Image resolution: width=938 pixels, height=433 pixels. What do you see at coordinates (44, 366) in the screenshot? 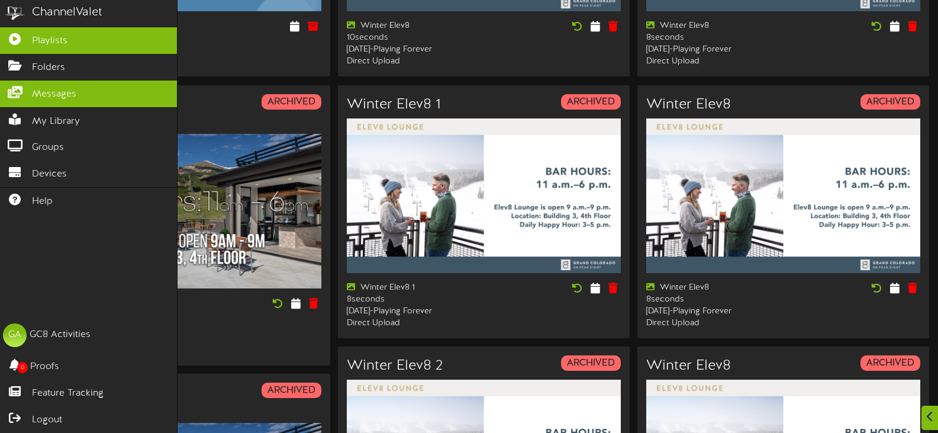
I see `span: Proofs` at bounding box center [44, 366].